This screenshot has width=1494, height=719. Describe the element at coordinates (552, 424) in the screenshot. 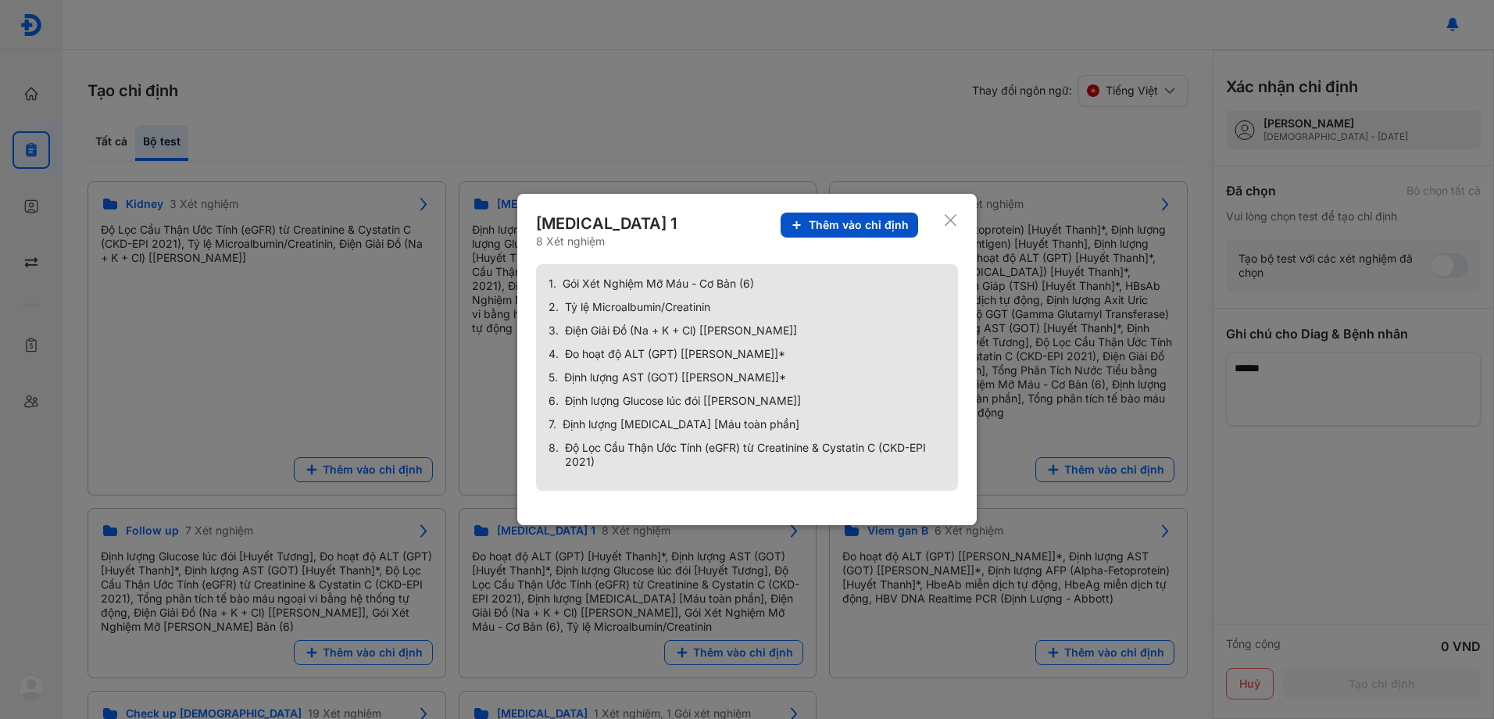

I see `span: 7.` at that location.